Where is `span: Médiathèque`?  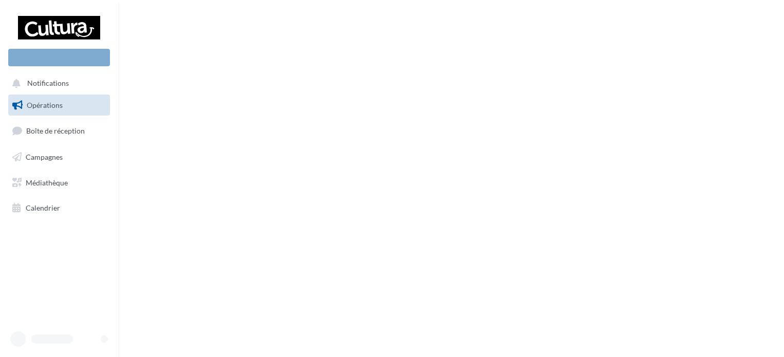 span: Médiathèque is located at coordinates (47, 182).